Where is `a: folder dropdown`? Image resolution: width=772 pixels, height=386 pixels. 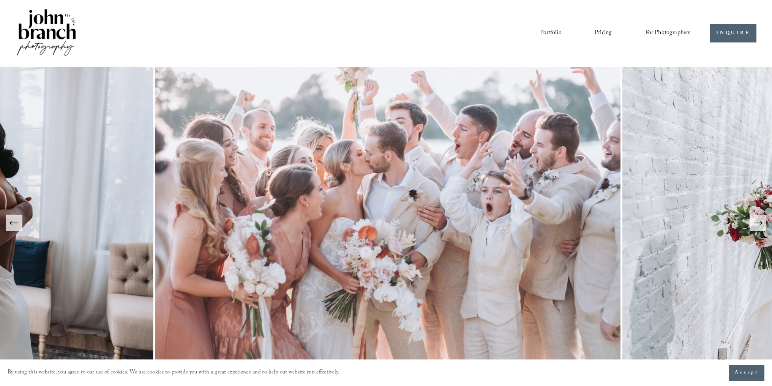
a: folder dropdown is located at coordinates (668, 33).